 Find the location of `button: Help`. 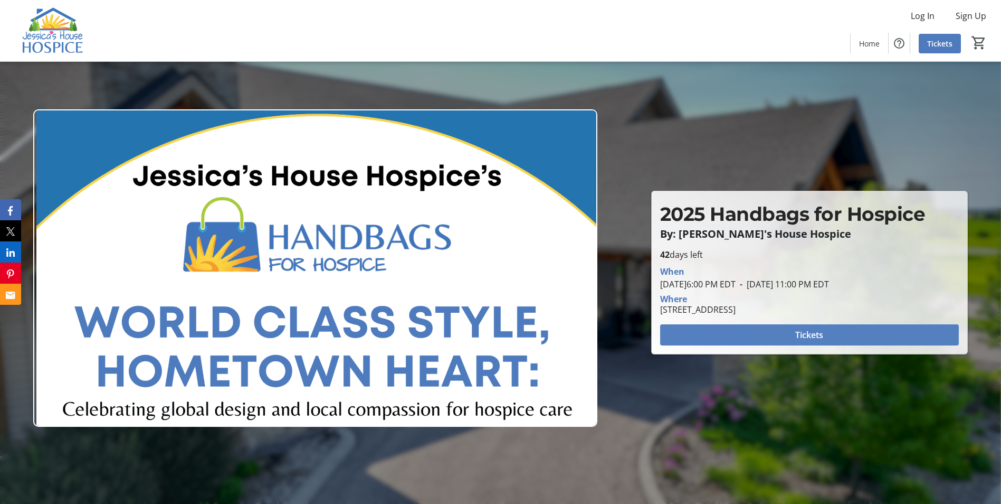

button: Help is located at coordinates (899, 43).